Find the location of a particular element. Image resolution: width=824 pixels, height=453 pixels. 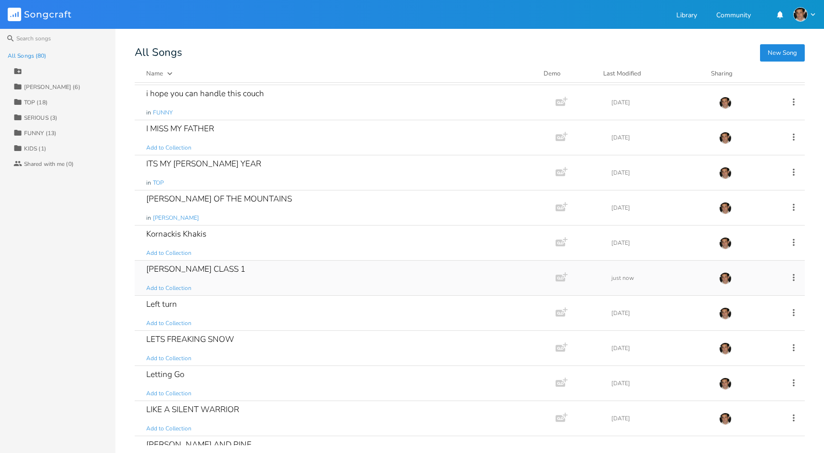

button: Last Modified is located at coordinates (651, 74).